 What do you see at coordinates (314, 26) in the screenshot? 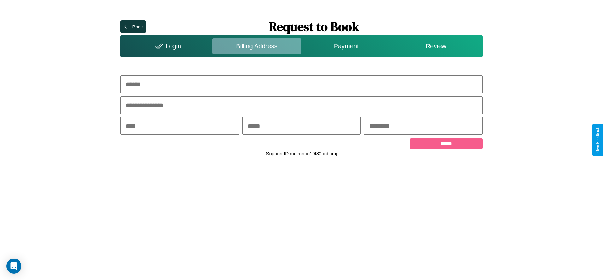
I see `h1: Request to Book` at bounding box center [314, 26].